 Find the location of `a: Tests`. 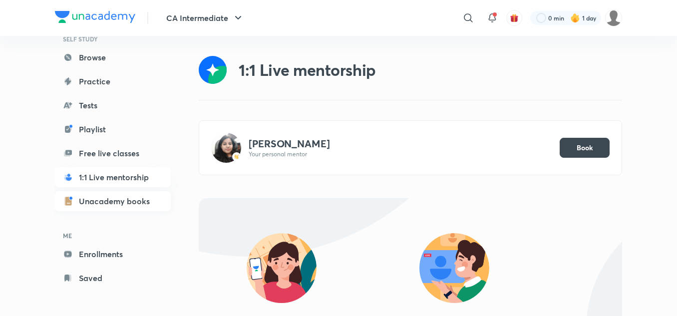

a: Tests is located at coordinates (113, 105).